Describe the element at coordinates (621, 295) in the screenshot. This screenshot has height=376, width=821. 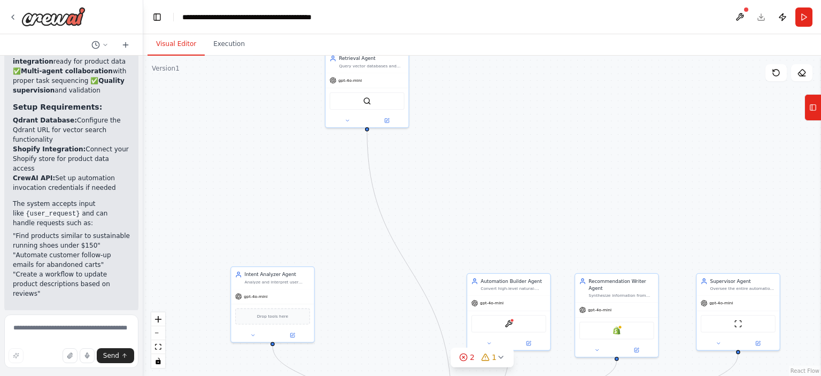
I see `div: Synthesize information from retrieval and analysis to create compelling, personalized product rec...` at that location.